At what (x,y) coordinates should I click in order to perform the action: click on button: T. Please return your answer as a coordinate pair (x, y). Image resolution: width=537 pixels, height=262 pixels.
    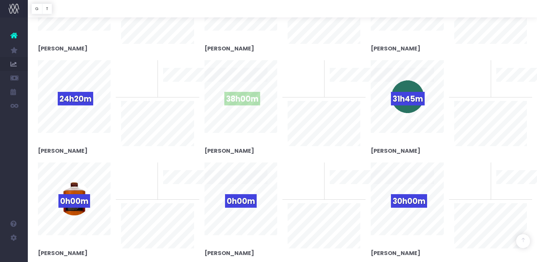
    Looking at the image, I should click on (47, 9).